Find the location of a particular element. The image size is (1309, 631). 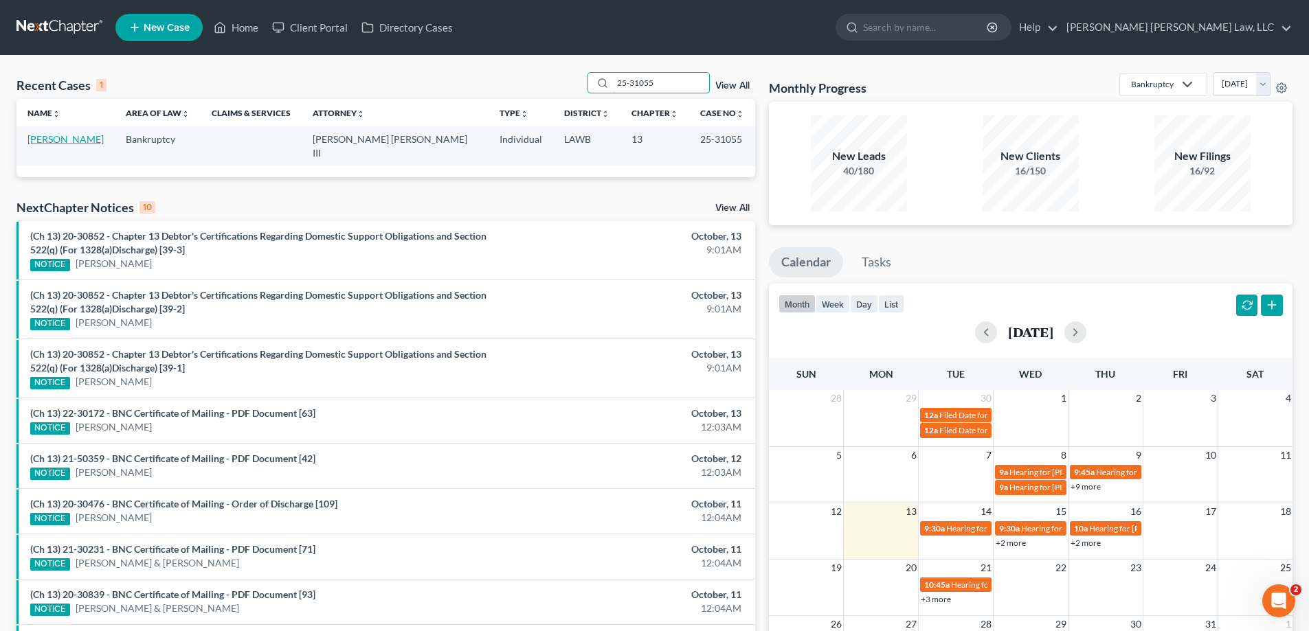

div: NextChapter Notices is located at coordinates (86, 207).